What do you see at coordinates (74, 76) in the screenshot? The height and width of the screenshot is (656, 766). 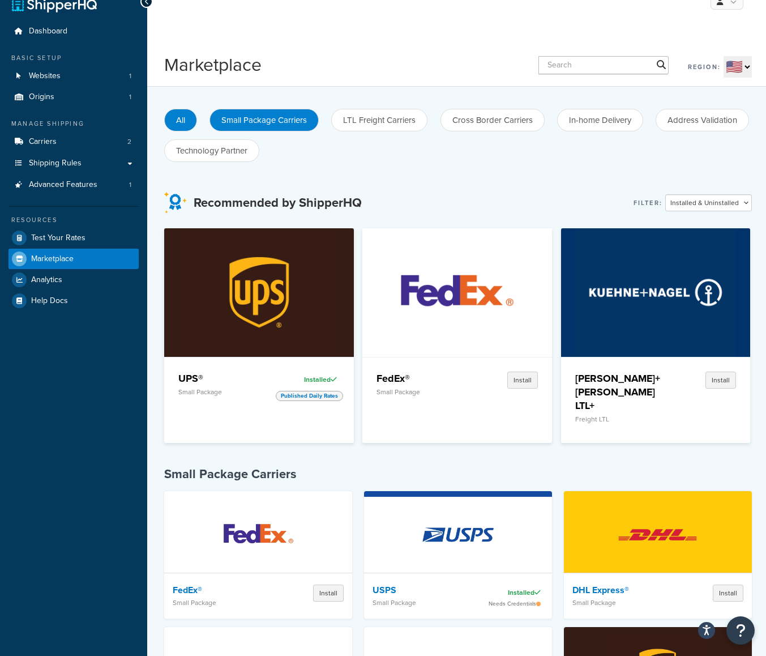 I see `a: Websites1` at bounding box center [74, 76].